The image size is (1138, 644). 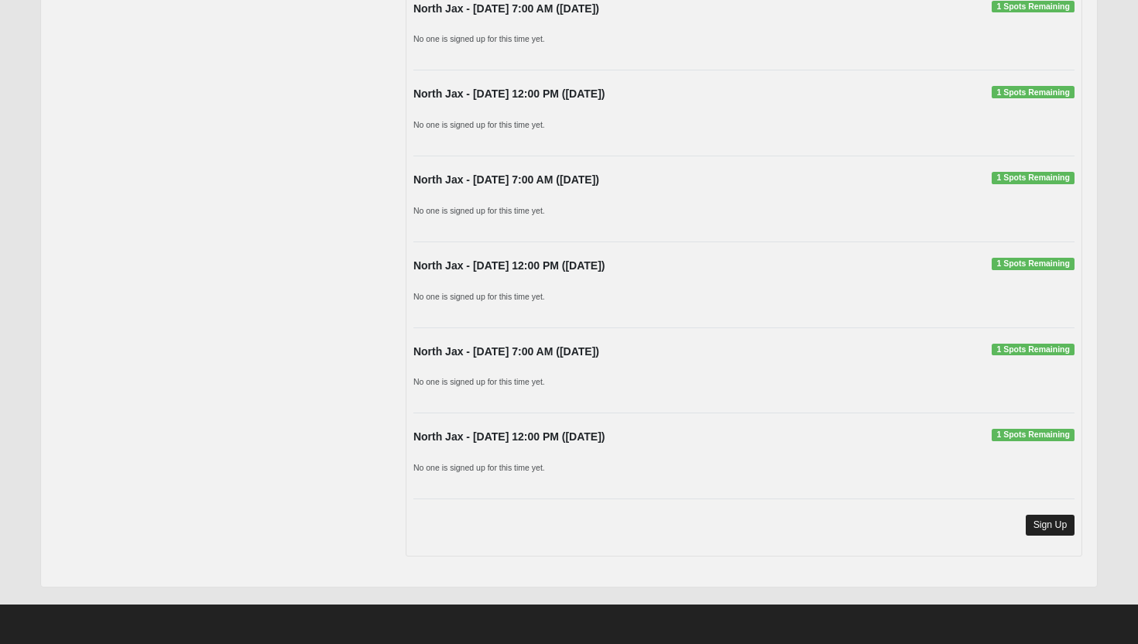 What do you see at coordinates (1051, 525) in the screenshot?
I see `a: Sign Up` at bounding box center [1051, 525].